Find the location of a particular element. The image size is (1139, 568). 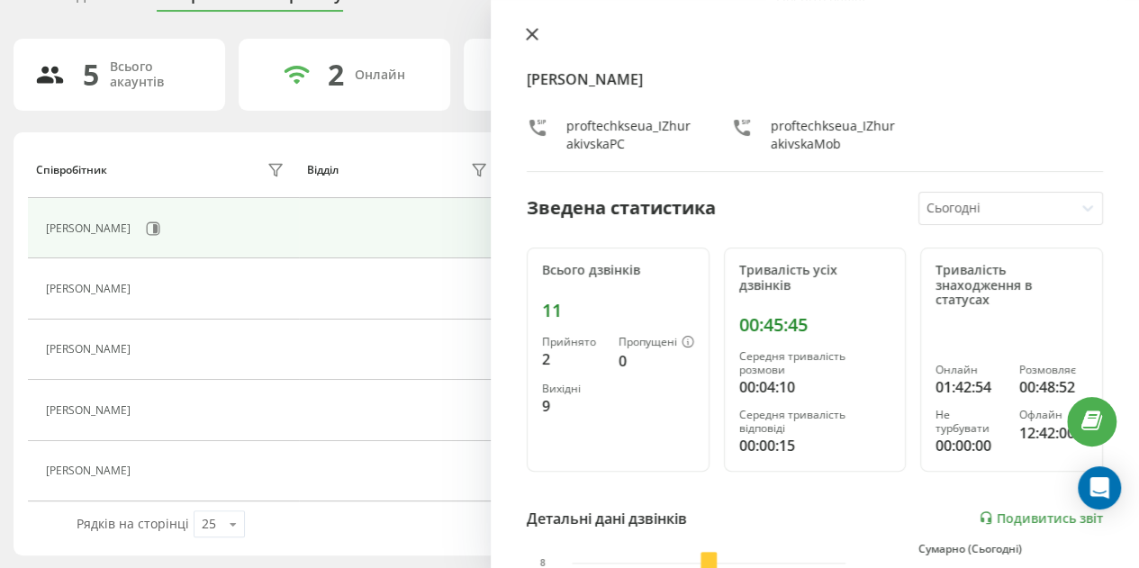

div: Тривалість знаходження в статусах is located at coordinates (1011, 285).